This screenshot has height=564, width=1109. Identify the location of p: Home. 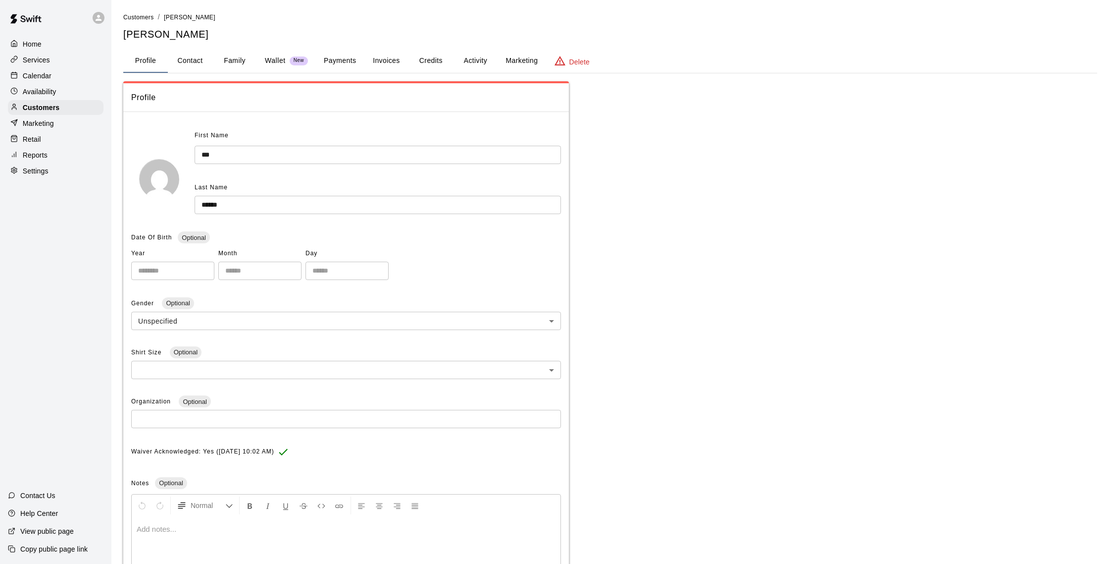
(32, 44).